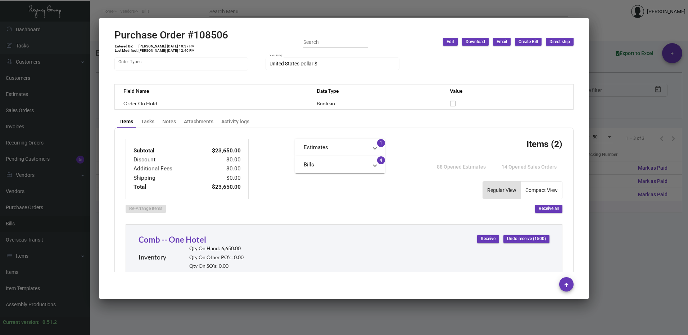 This screenshot has width=688, height=335. What do you see at coordinates (501, 42) in the screenshot?
I see `span: Email` at bounding box center [501, 42].